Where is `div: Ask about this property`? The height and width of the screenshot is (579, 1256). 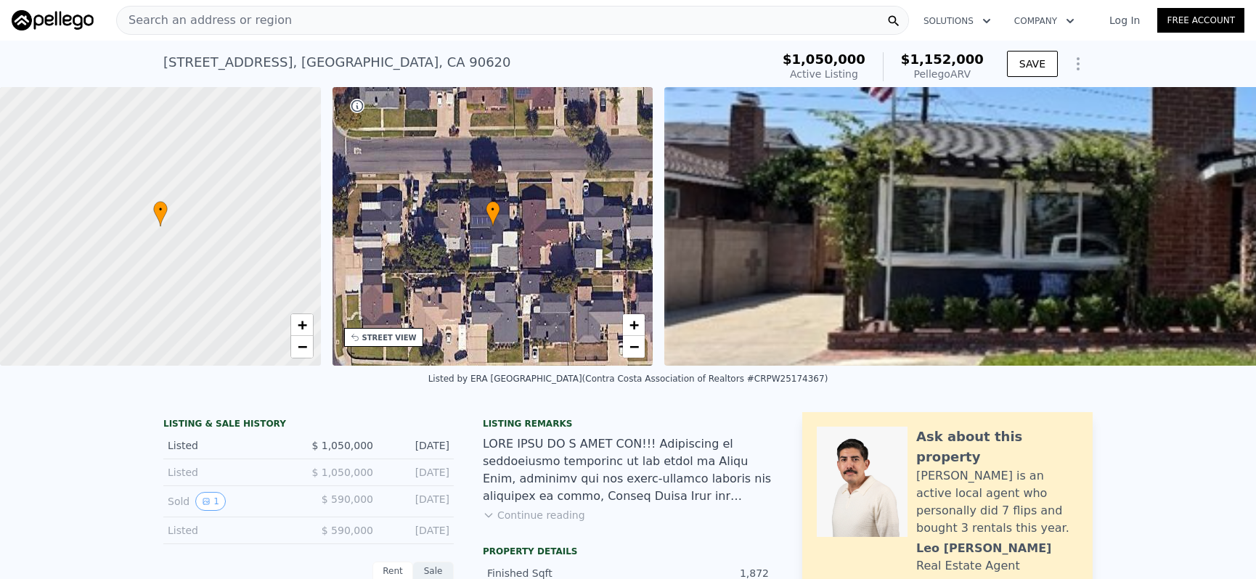 div: Ask about this property is located at coordinates (996, 447).